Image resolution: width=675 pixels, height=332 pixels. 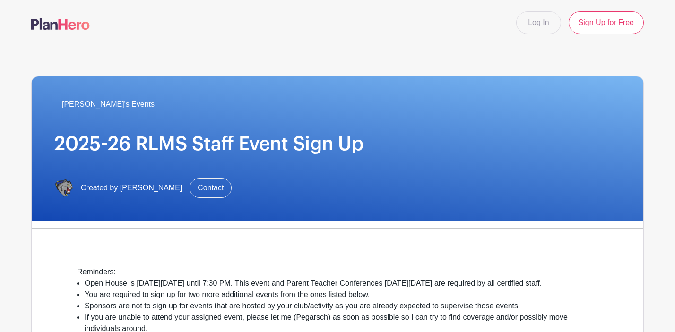 I want to click on h1: 2025-26 RLMS Staff Event Sign Up, so click(x=337, y=144).